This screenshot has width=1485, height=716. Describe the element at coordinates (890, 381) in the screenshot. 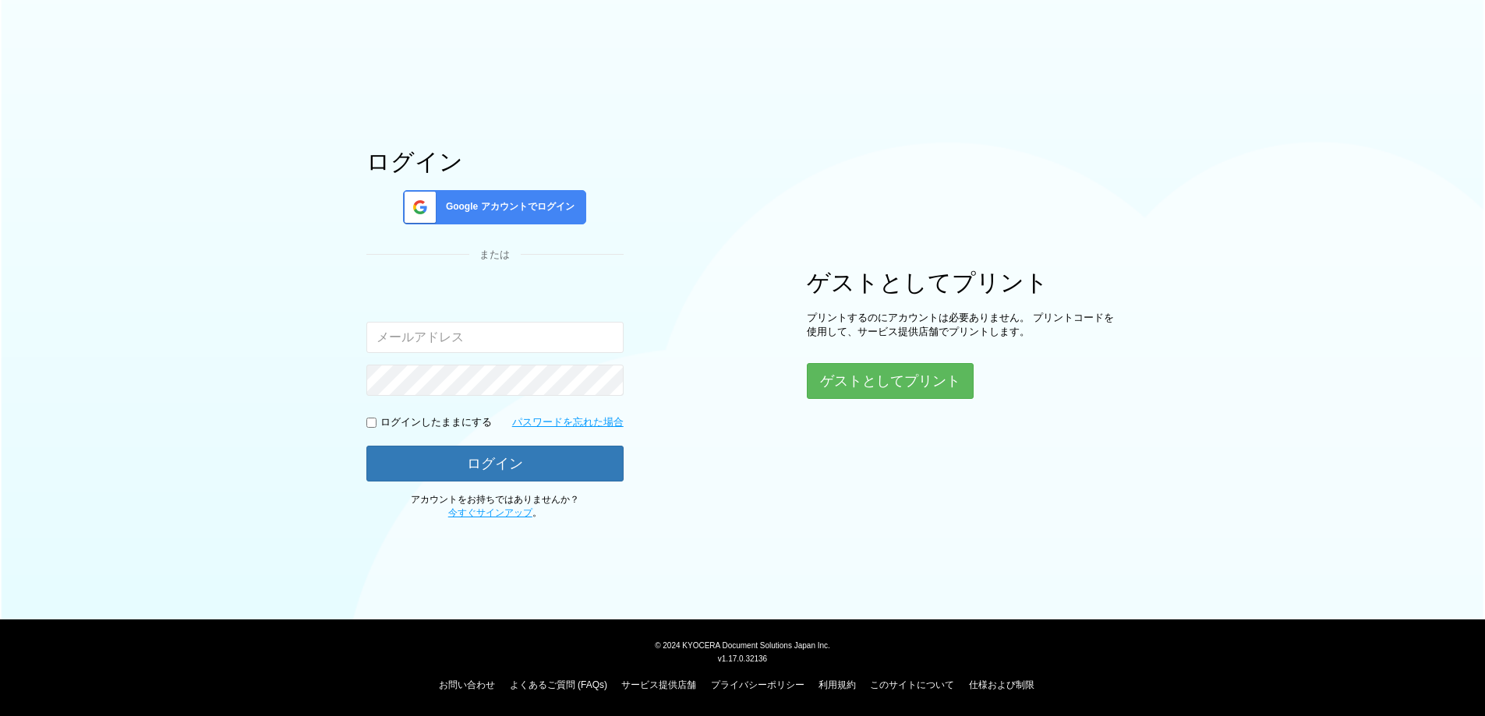

I see `button: ゲストとしてプリント` at that location.